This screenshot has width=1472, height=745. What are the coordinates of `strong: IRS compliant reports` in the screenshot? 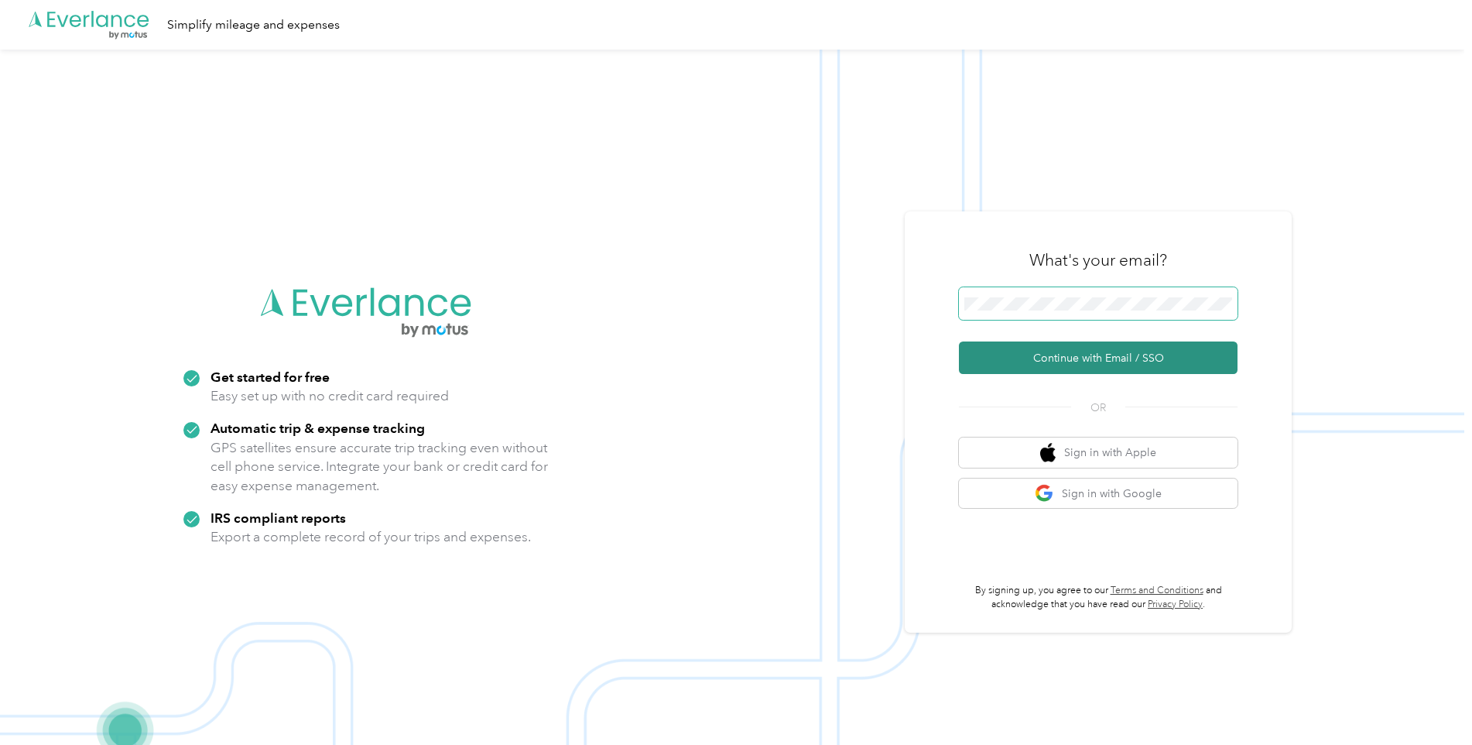 It's located at (278, 517).